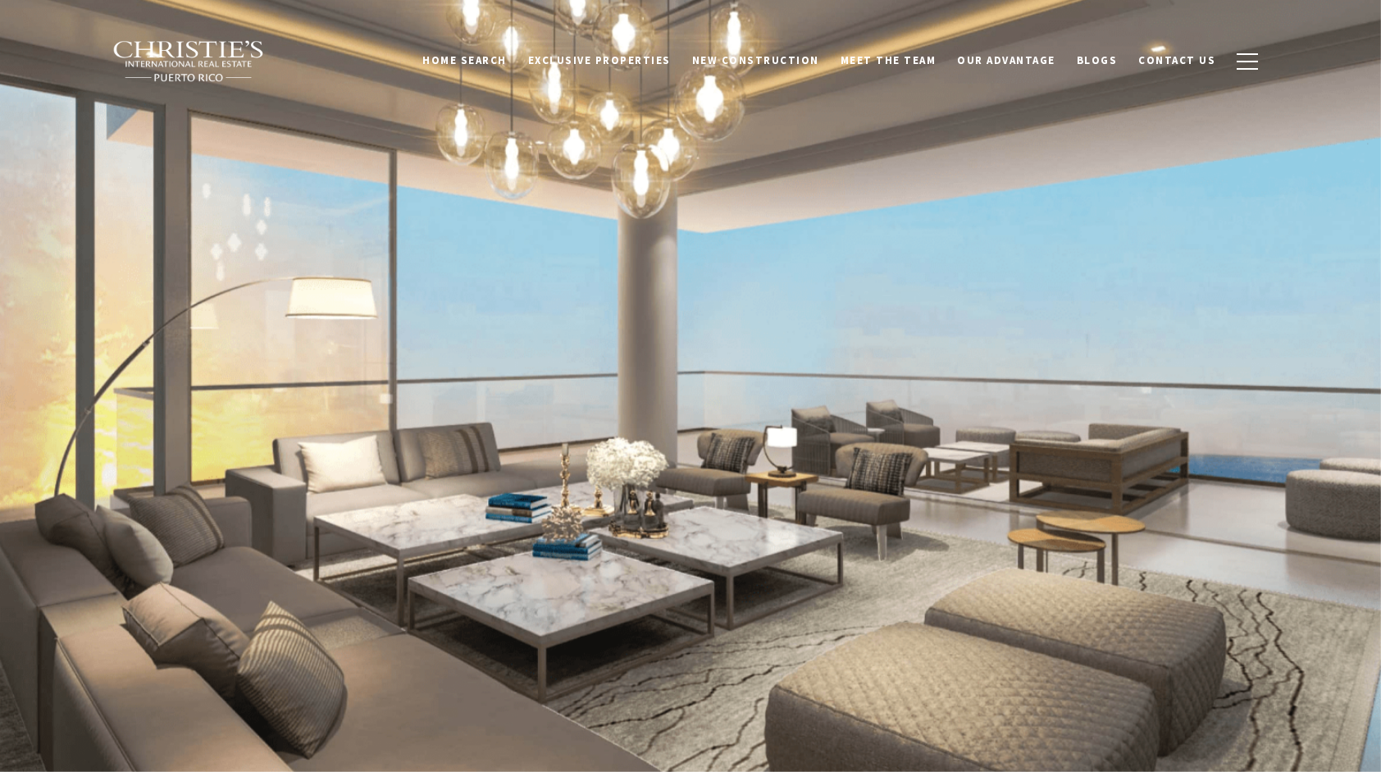 This screenshot has height=772, width=1381. What do you see at coordinates (1006, 60) in the screenshot?
I see `span: Our Advantage` at bounding box center [1006, 60].